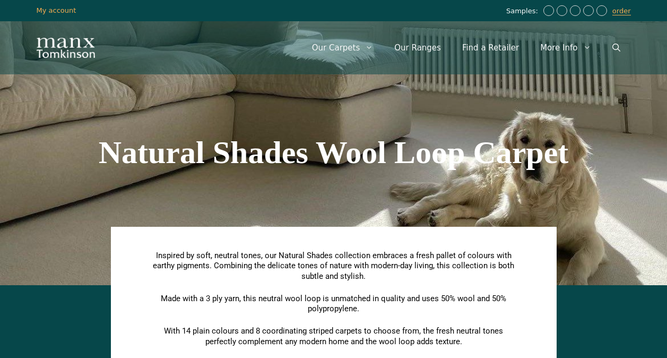 The image size is (667, 358). Describe the element at coordinates (333, 265) in the screenshot. I see `span: Inspired by soft, neutral tones, our Natural Shades collection embraces a fresh pallet of colours...` at that location.